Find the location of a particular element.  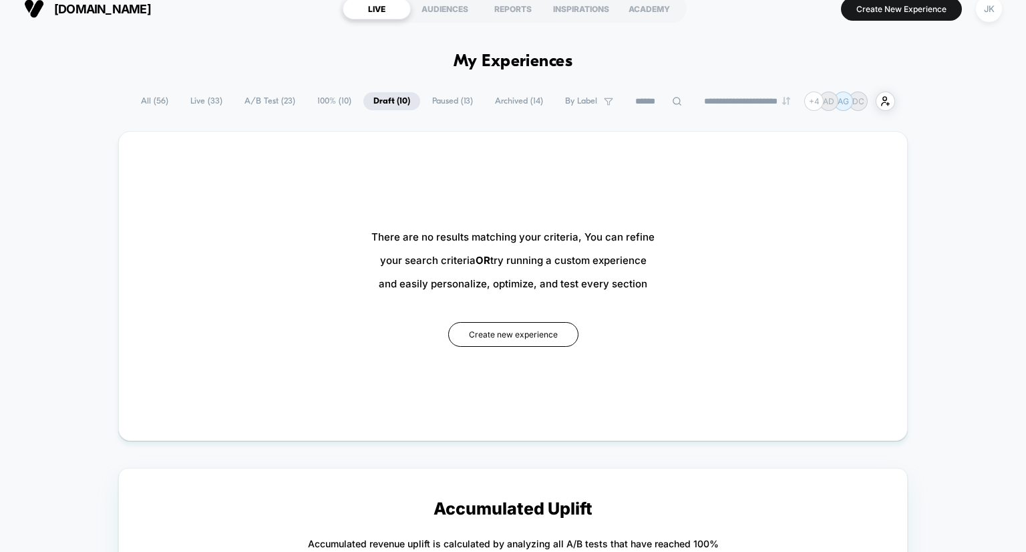

b: OR is located at coordinates (483, 260).